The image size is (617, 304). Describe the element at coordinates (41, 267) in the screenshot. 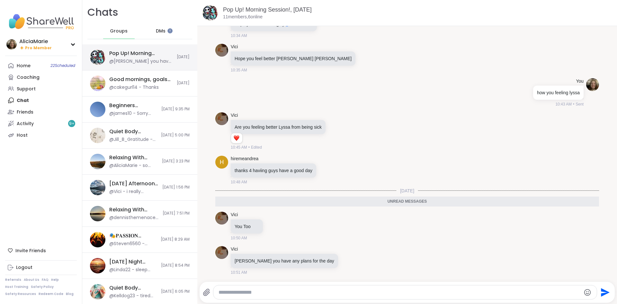

I see `a: Logout` at that location.